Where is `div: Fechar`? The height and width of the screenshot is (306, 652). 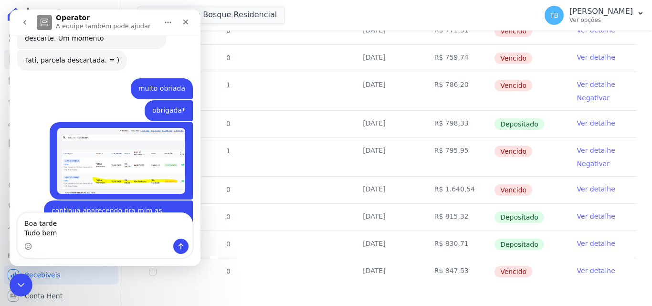 div: Fechar is located at coordinates (176, 12).